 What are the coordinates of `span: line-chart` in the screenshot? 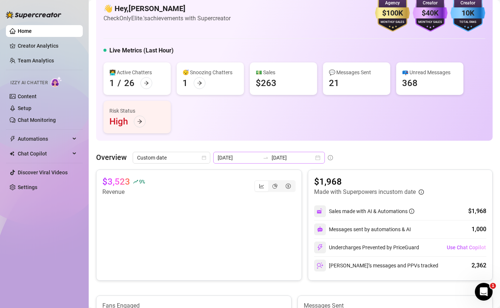 It's located at (262, 186).